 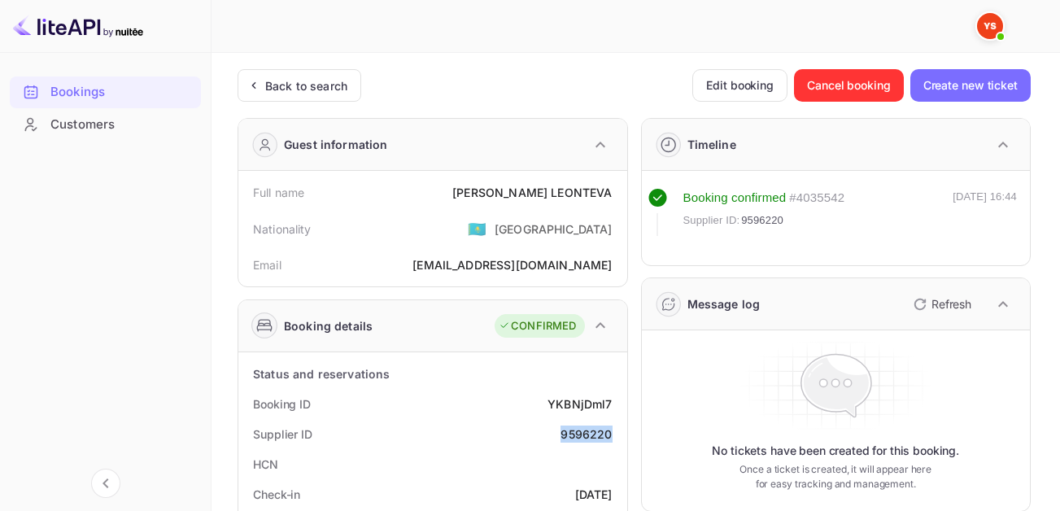 I want to click on p: Refresh, so click(x=951, y=303).